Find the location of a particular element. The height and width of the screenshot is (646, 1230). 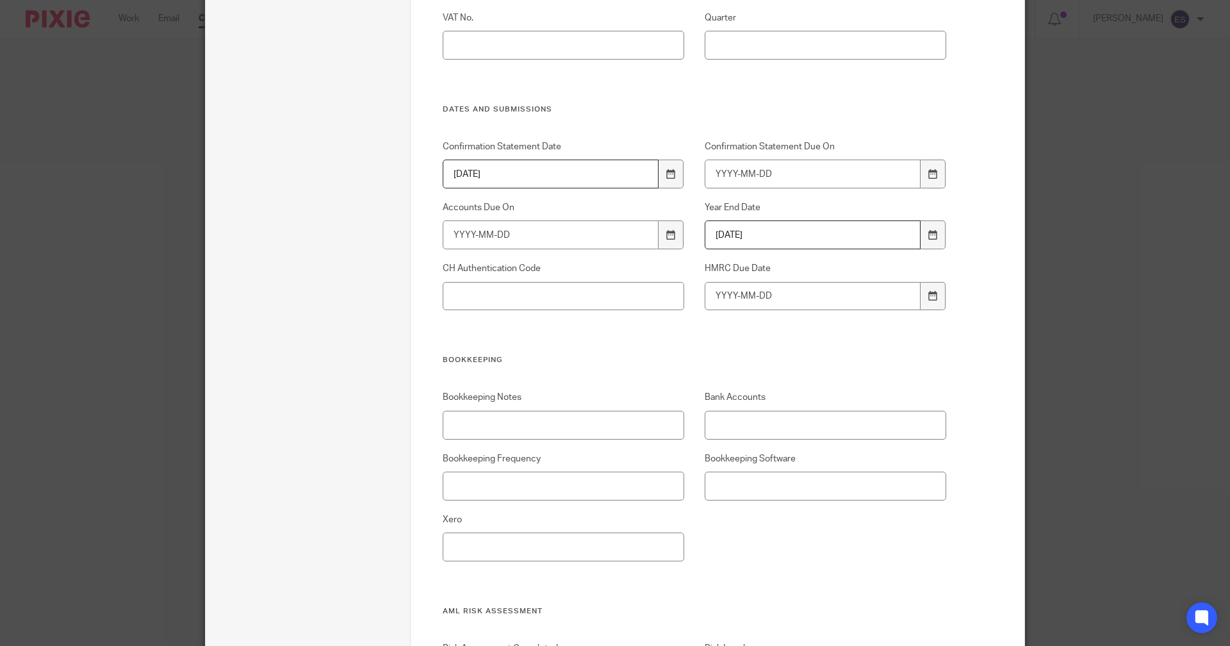

label: CH Authentication Code is located at coordinates (564, 268).